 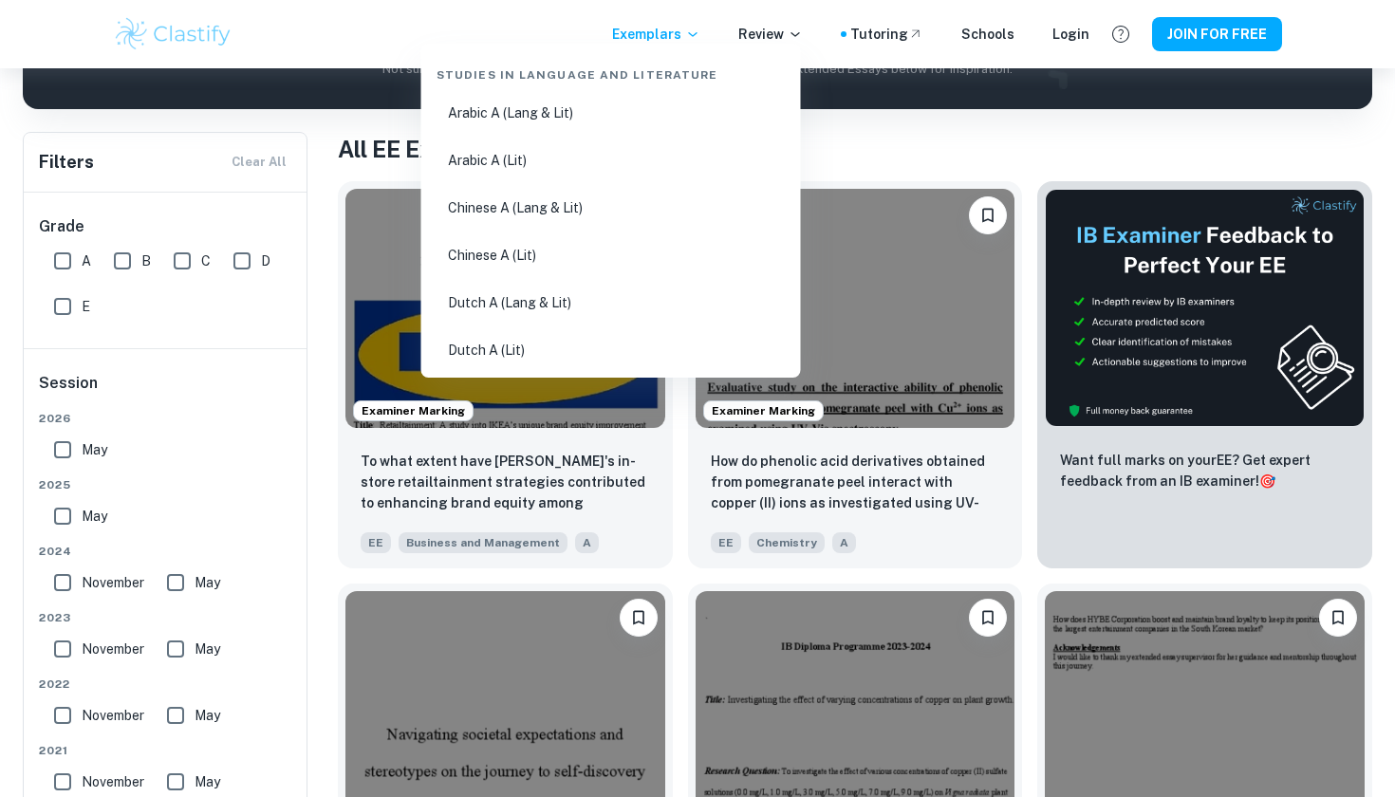 I want to click on a: Clastify logo, so click(x=173, y=34).